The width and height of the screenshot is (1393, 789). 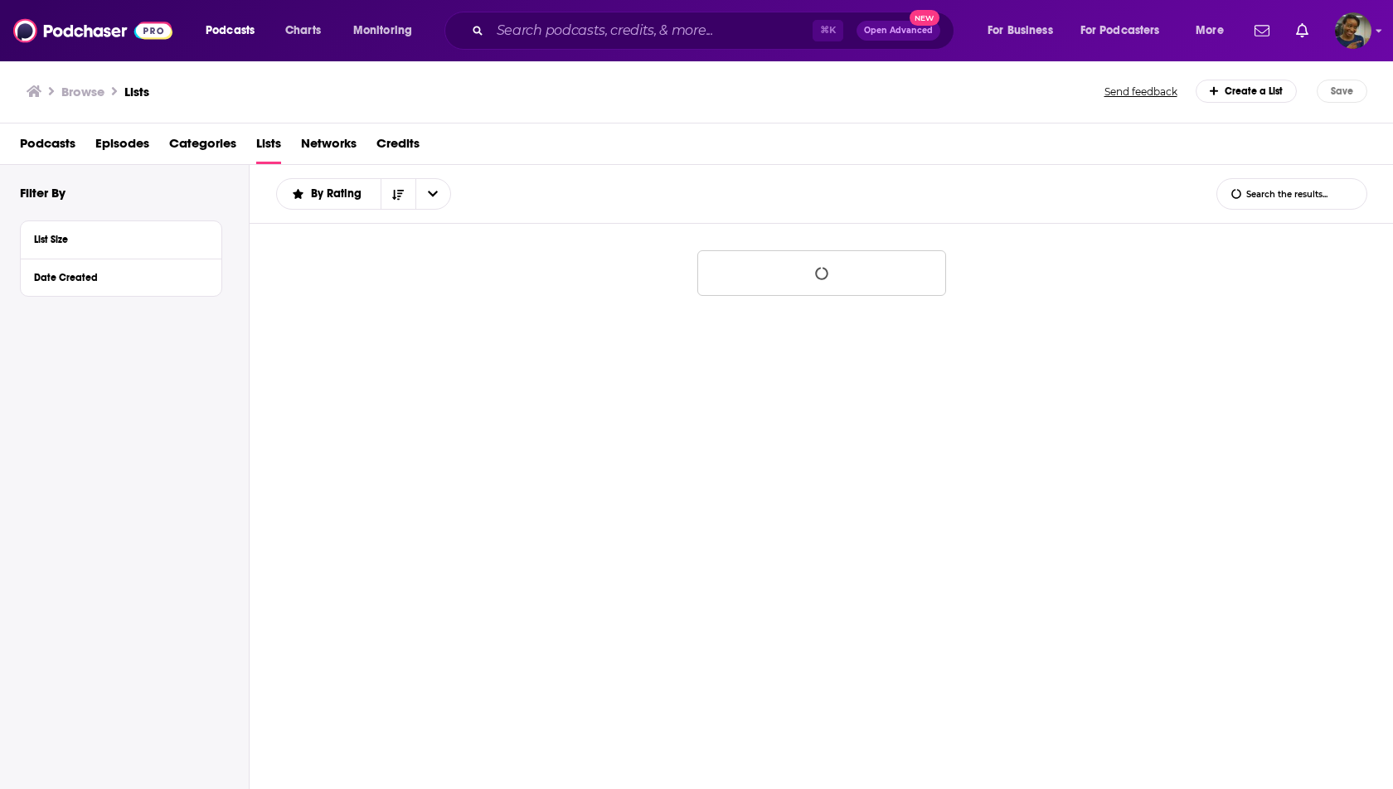 I want to click on span: Monitoring, so click(x=382, y=31).